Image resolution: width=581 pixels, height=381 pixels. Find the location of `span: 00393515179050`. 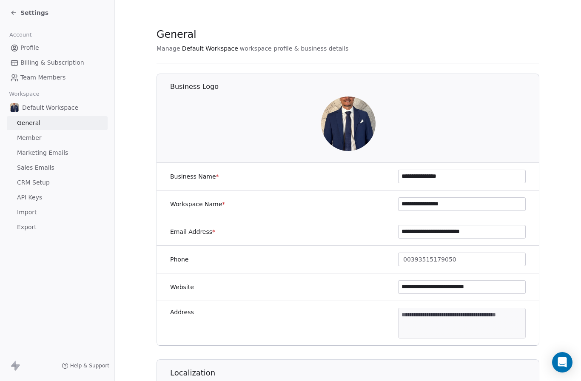

span: 00393515179050 is located at coordinates (429, 259).